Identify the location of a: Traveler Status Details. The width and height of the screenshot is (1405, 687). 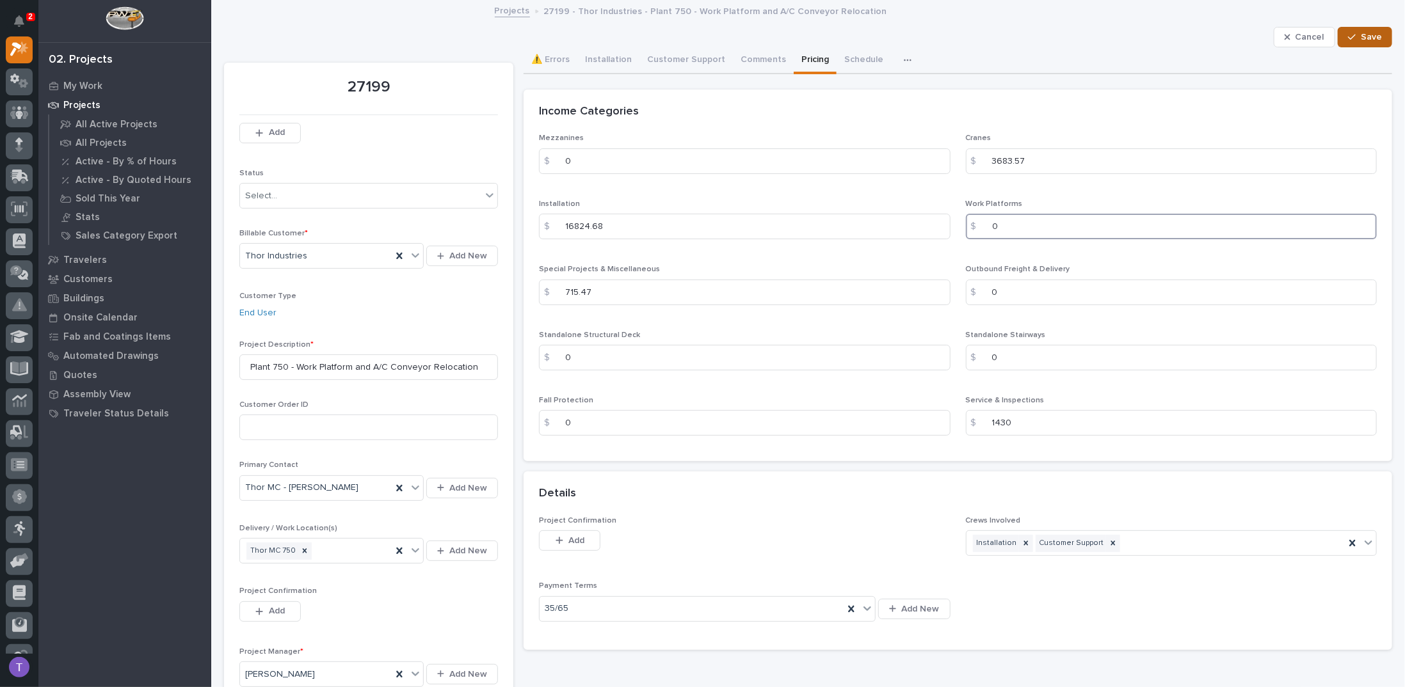
(125, 413).